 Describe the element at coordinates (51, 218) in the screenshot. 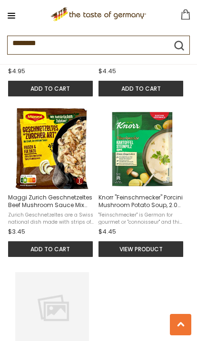

I see `span: Zurich Geschnetzeltes are a Swiss national dish made with strips of veal or beef, cream and mushr...` at that location.